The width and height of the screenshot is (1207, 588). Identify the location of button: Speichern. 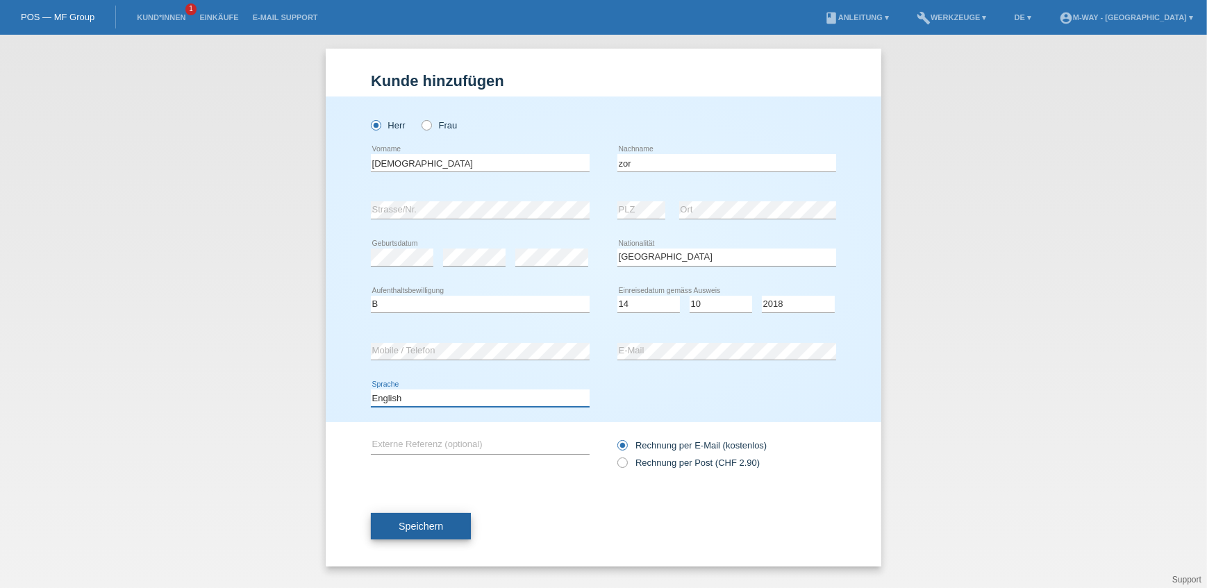
(421, 526).